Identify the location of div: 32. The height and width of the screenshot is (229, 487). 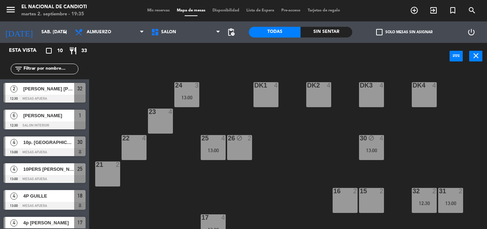
(413, 191).